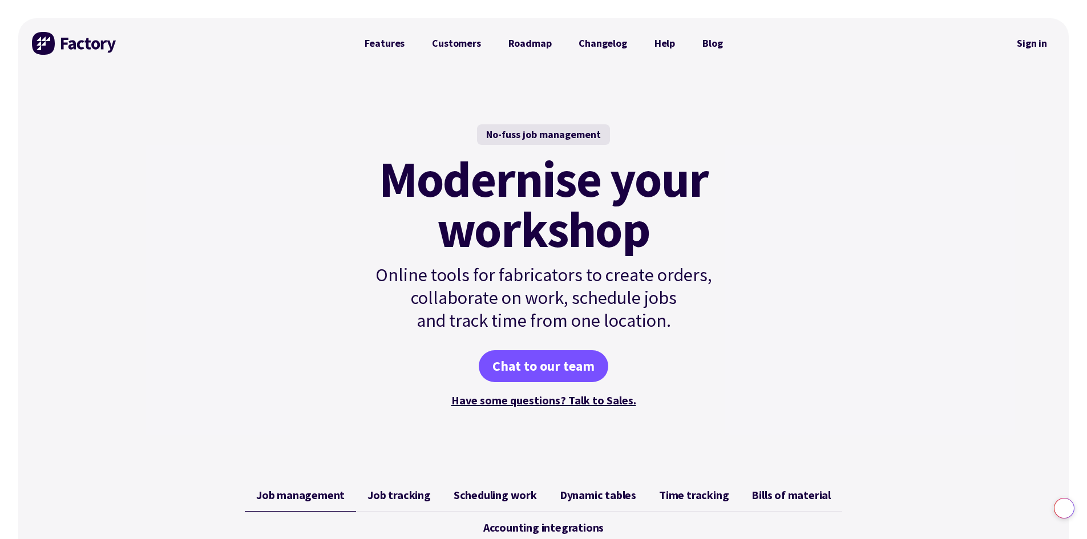 This screenshot has width=1087, height=539. What do you see at coordinates (665, 43) in the screenshot?
I see `a: Help` at bounding box center [665, 43].